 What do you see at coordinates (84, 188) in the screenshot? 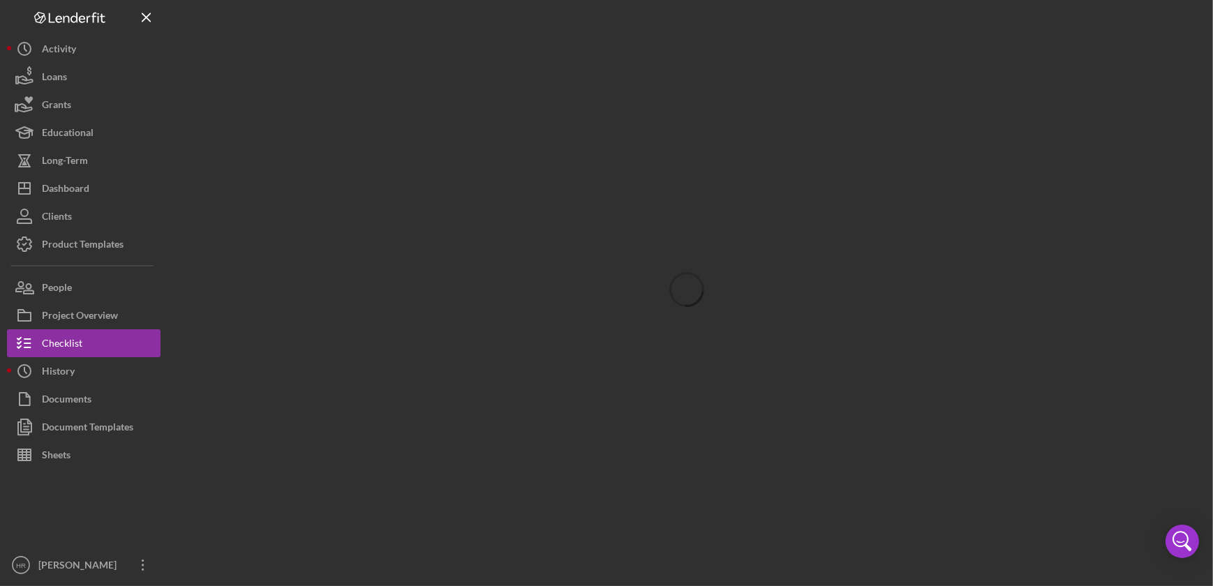
I see `button: Dashboard` at bounding box center [84, 188].